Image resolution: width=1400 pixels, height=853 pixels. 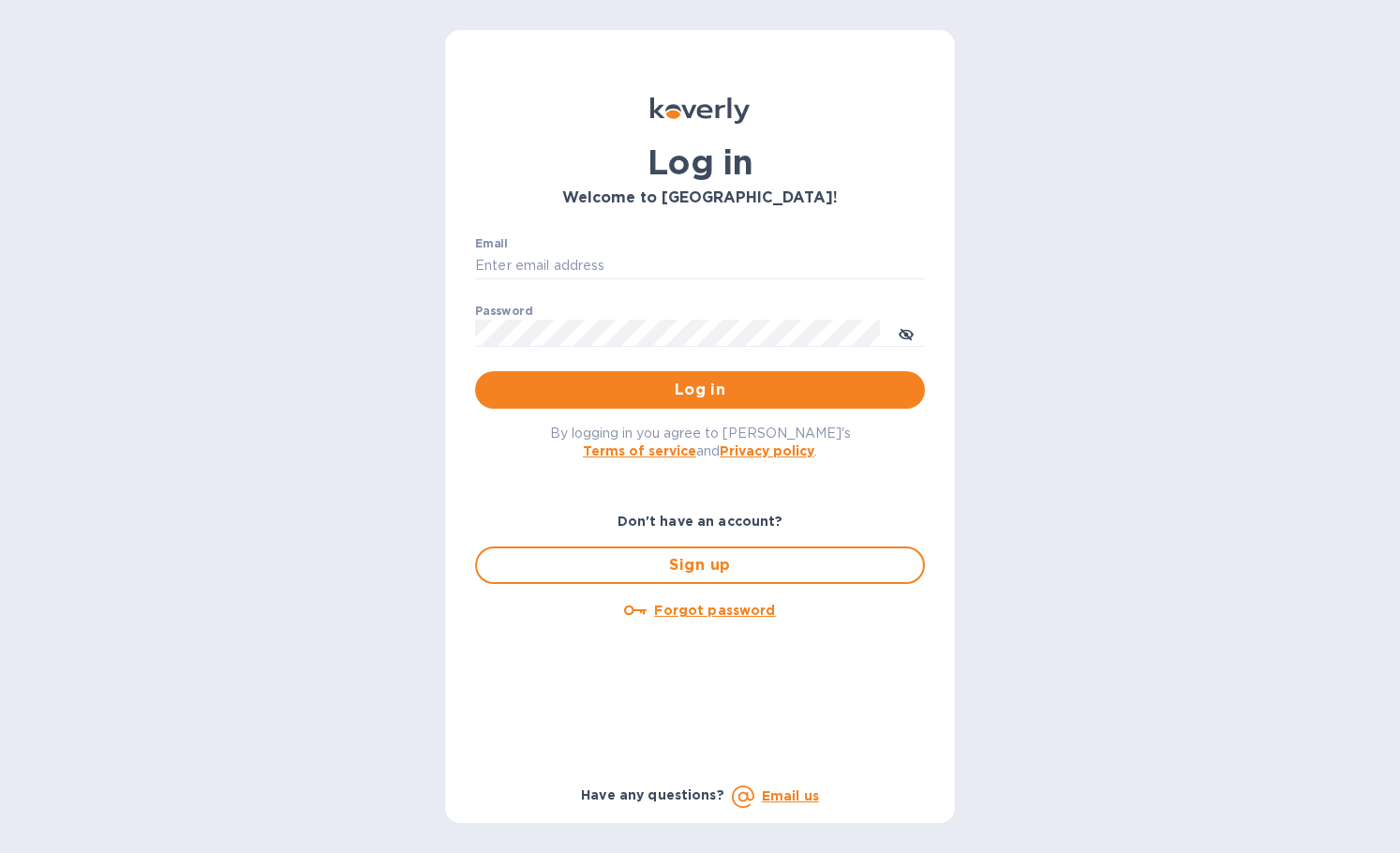 What do you see at coordinates (652, 795) in the screenshot?
I see `b: Have any questions?` at bounding box center [652, 795].